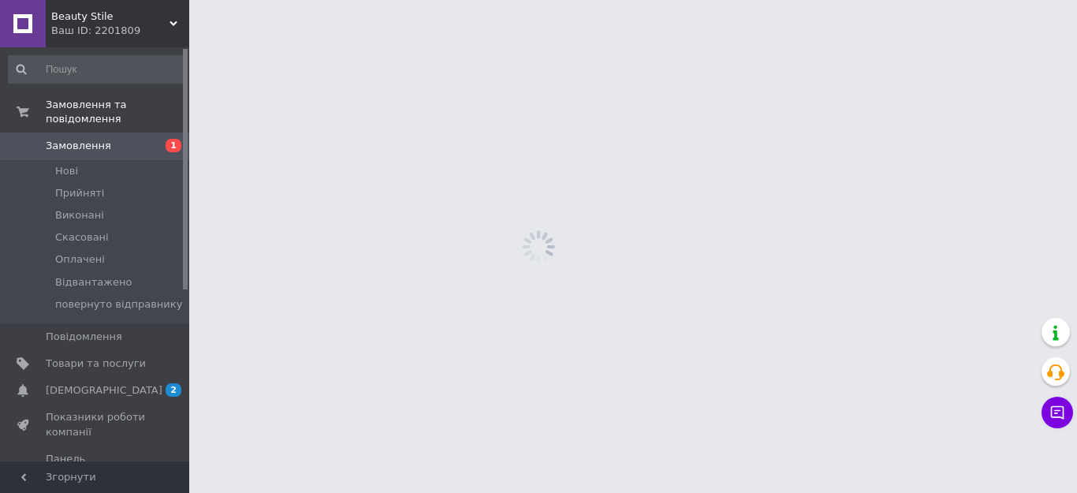  Describe the element at coordinates (95, 364) in the screenshot. I see `span: Товари та послуги` at that location.